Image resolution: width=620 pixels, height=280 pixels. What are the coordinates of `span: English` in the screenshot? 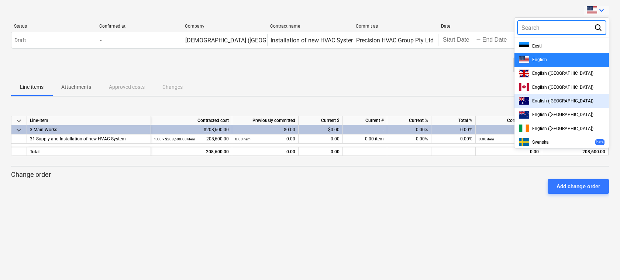 It's located at (539, 60).